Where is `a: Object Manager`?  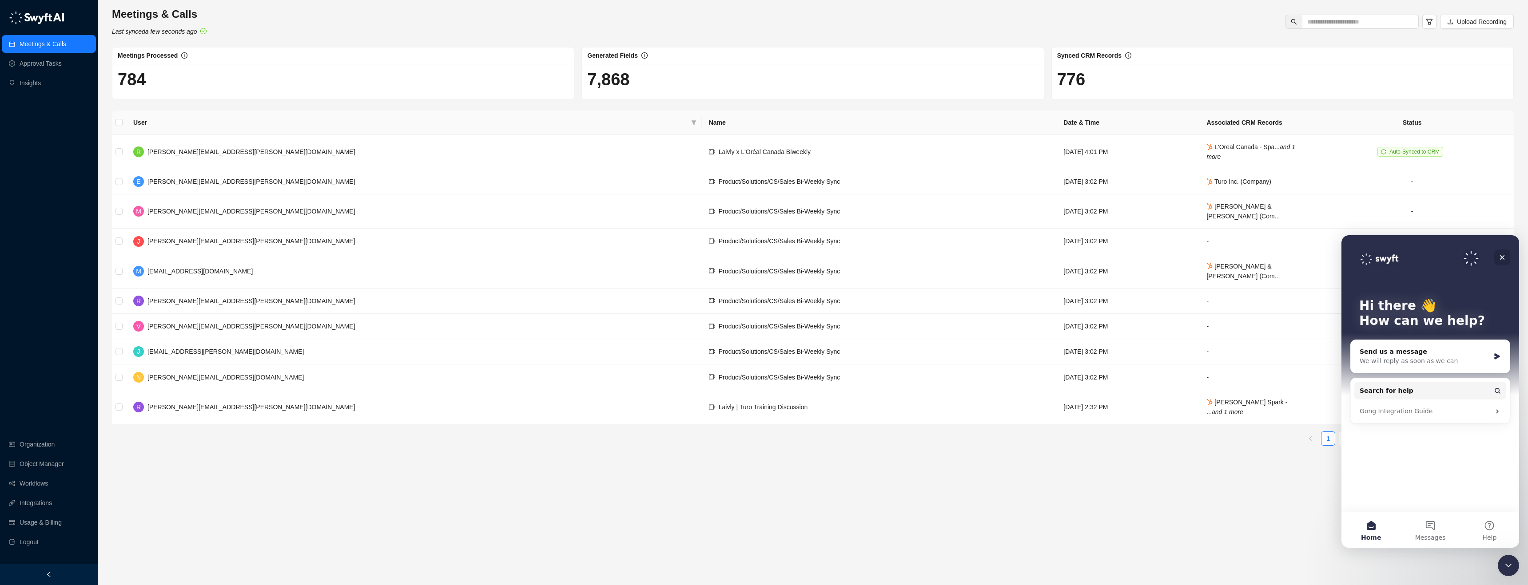 a: Object Manager is located at coordinates (42, 464).